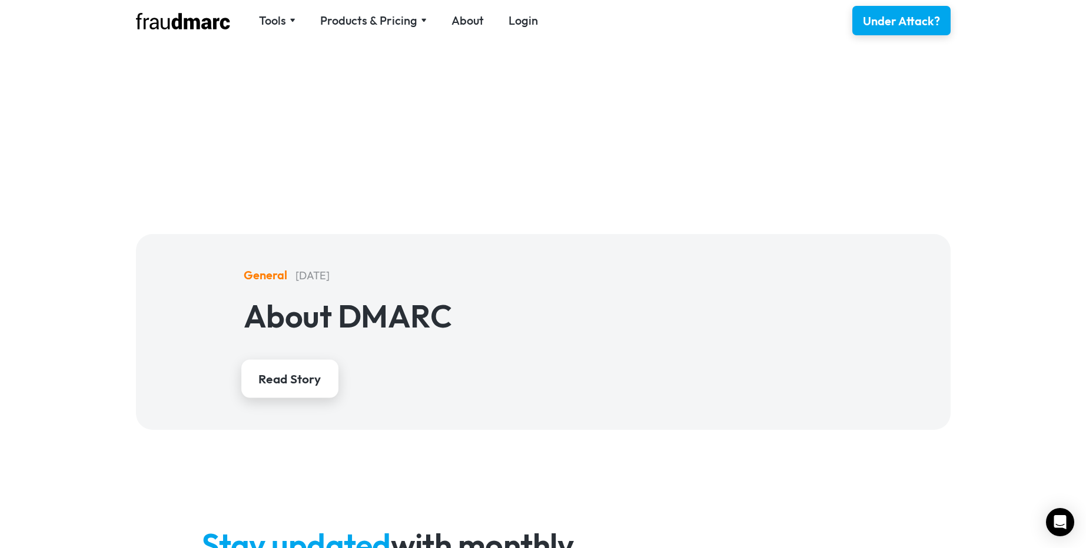  I want to click on div: Under Attack?, so click(901, 21).